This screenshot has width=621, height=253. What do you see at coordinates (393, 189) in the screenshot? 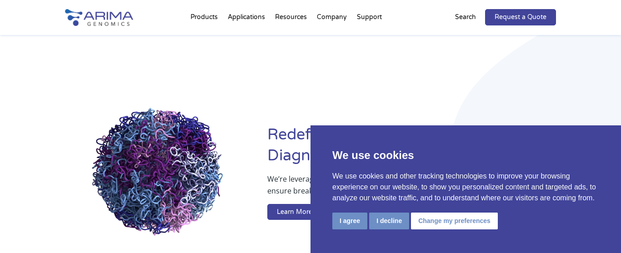
I see `p: We’re leveraging whole-genome sequence and structure information to ensure breakthrough therapies...` at bounding box center [393, 189].